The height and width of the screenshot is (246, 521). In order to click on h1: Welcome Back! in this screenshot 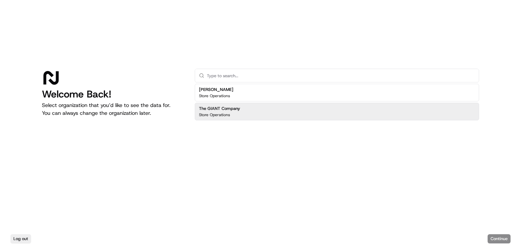, I will do `click(113, 94)`.